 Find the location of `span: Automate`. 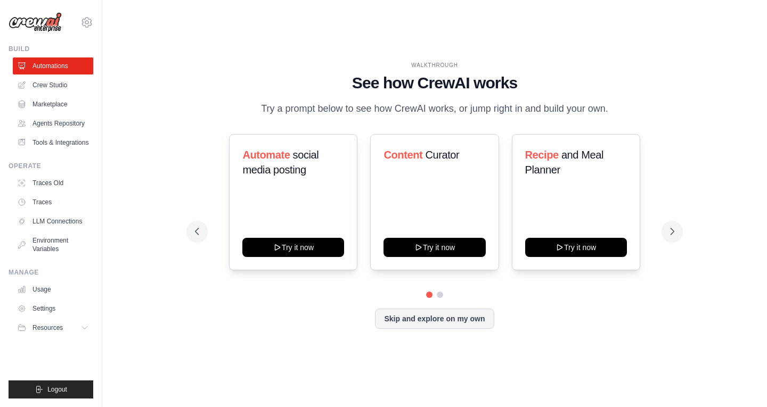

span: Automate is located at coordinates (266, 155).